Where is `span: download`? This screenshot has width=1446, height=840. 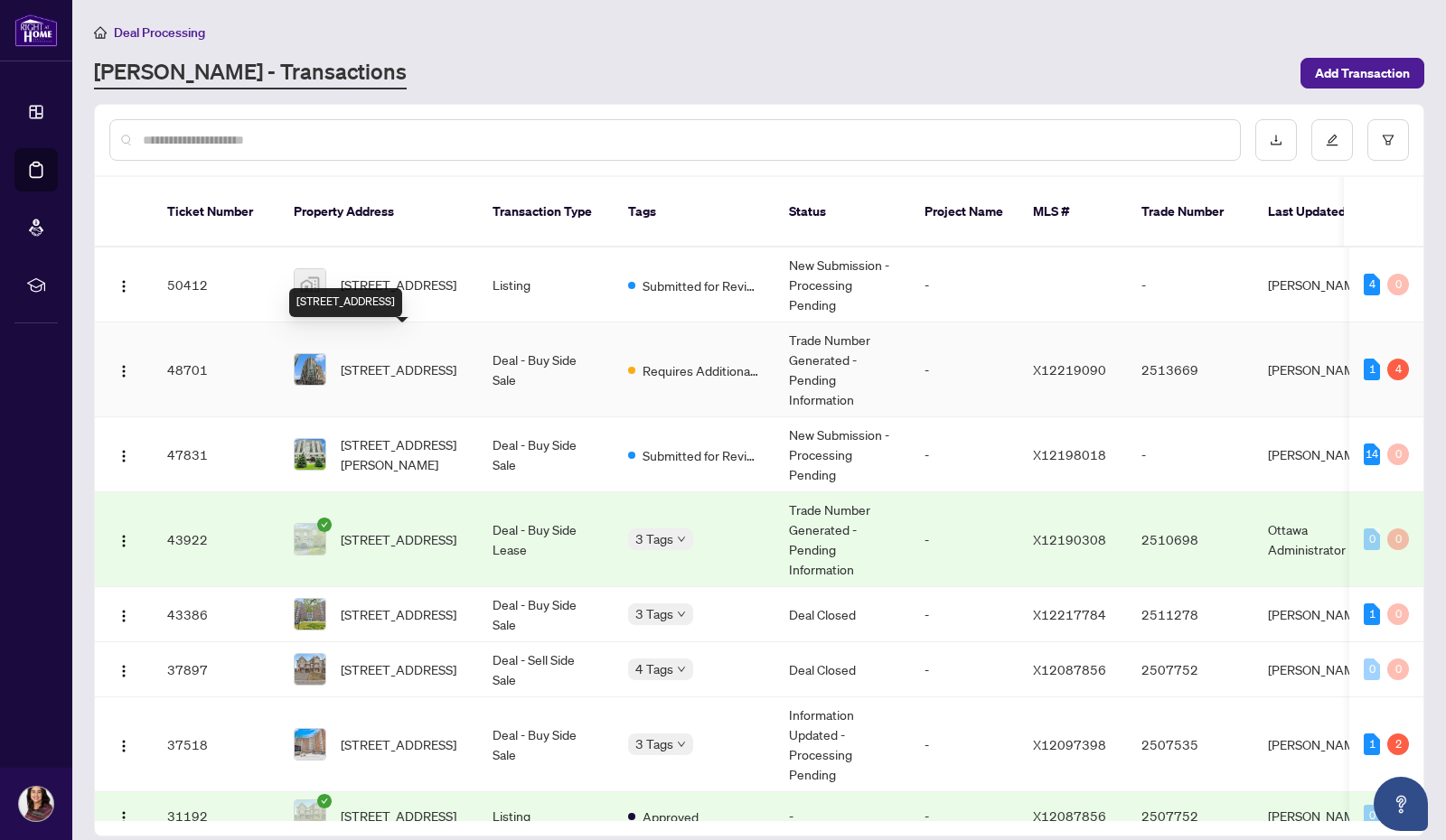 span: download is located at coordinates (1276, 140).